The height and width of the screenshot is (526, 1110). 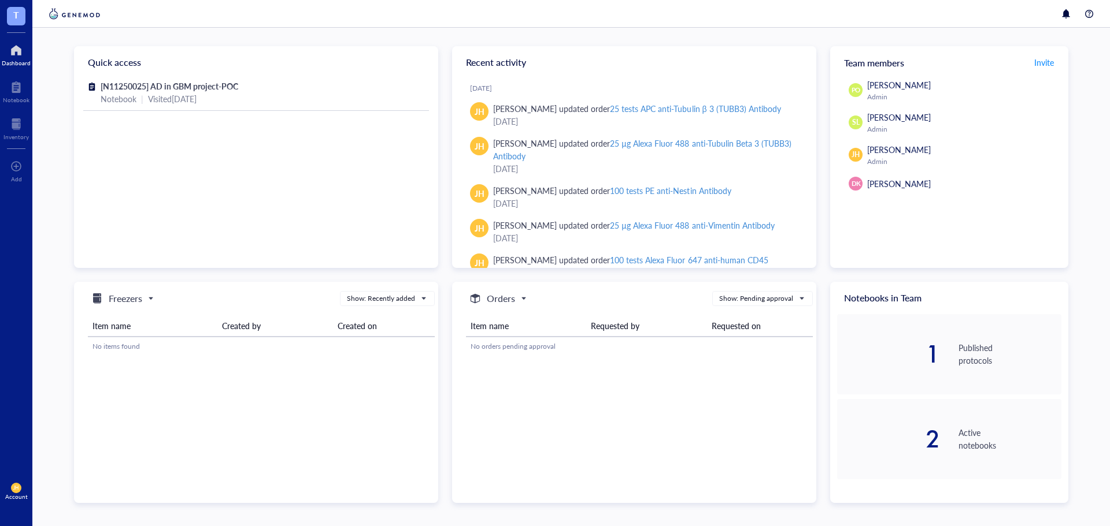 What do you see at coordinates (855, 123) in the screenshot?
I see `span: SL` at bounding box center [855, 123].